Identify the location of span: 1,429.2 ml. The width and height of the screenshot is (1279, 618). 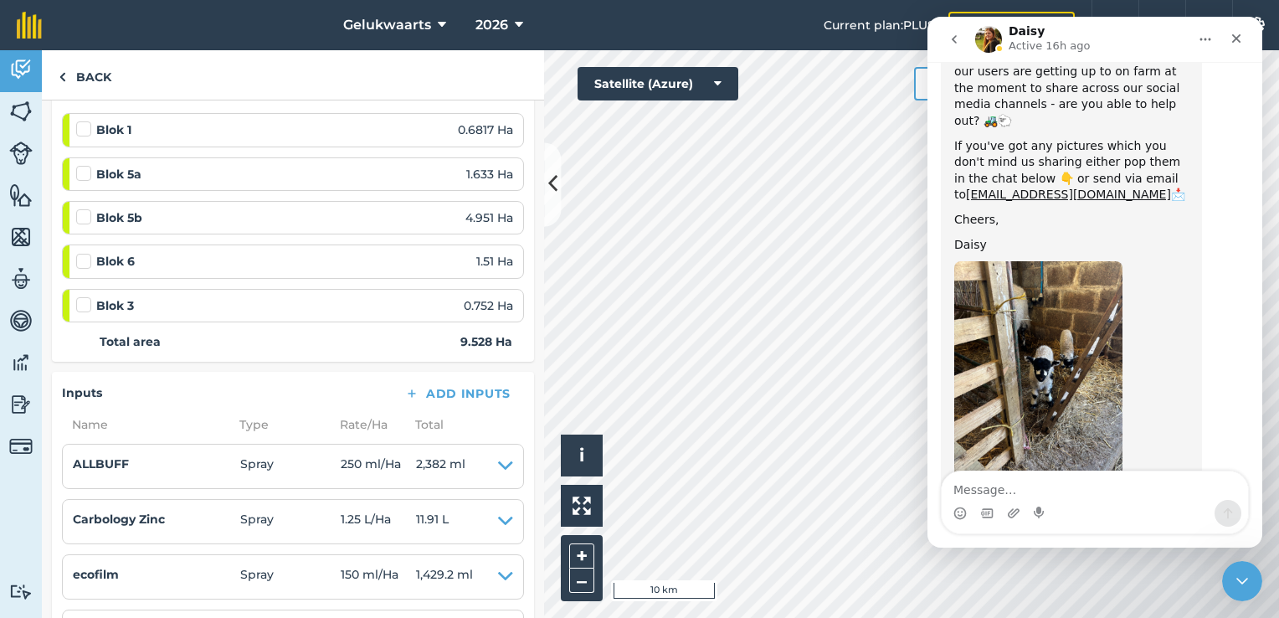
(445, 577).